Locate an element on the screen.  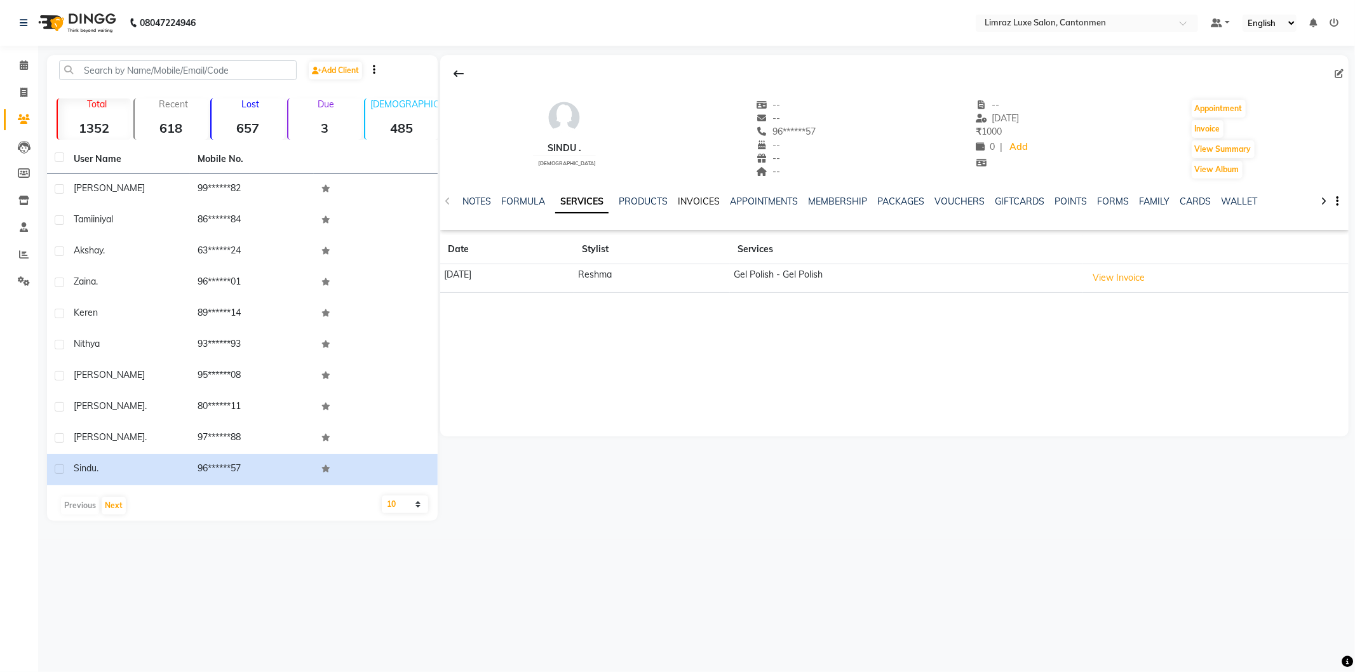
img: avatar is located at coordinates (564, 118).